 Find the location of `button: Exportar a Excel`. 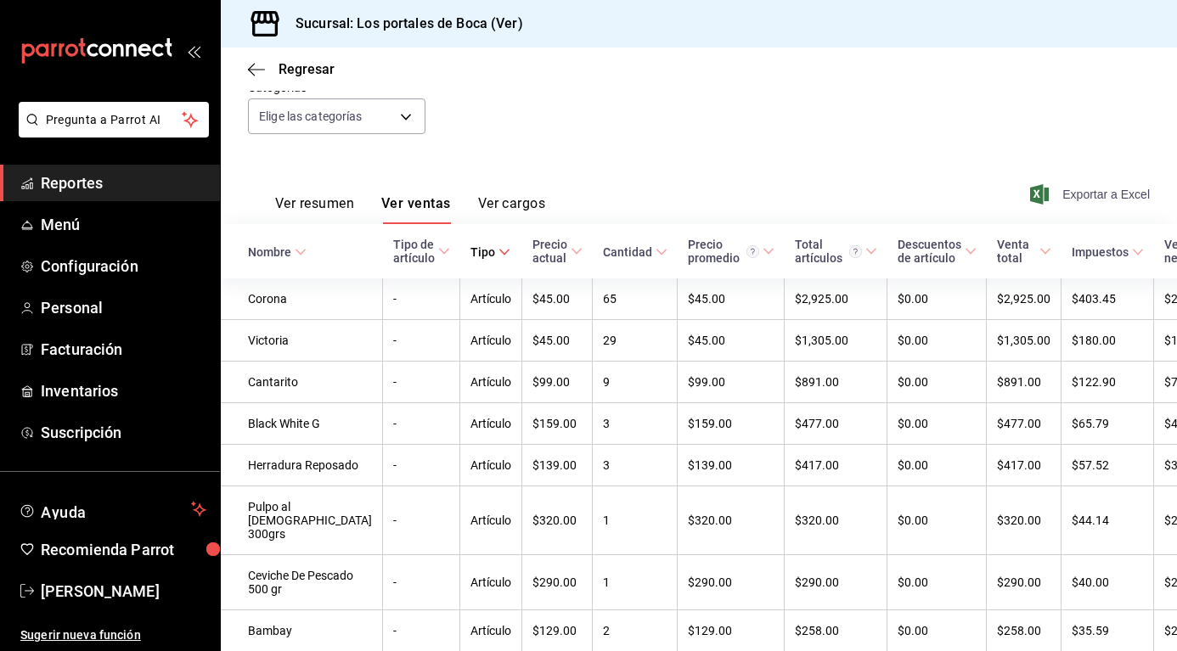

button: Exportar a Excel is located at coordinates (1091, 194).